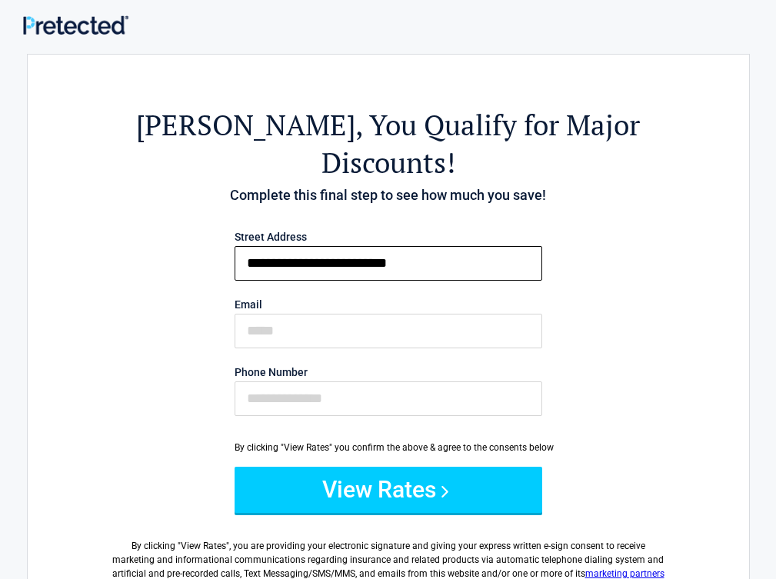  I want to click on img: Main Logo, so click(75, 25).